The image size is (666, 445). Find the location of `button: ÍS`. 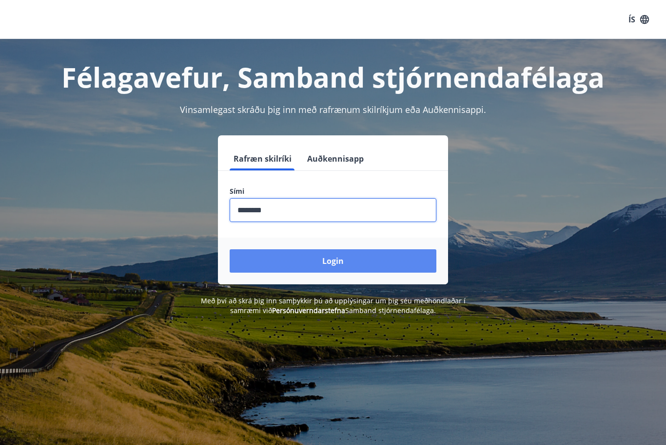

button: ÍS is located at coordinates (638, 19).